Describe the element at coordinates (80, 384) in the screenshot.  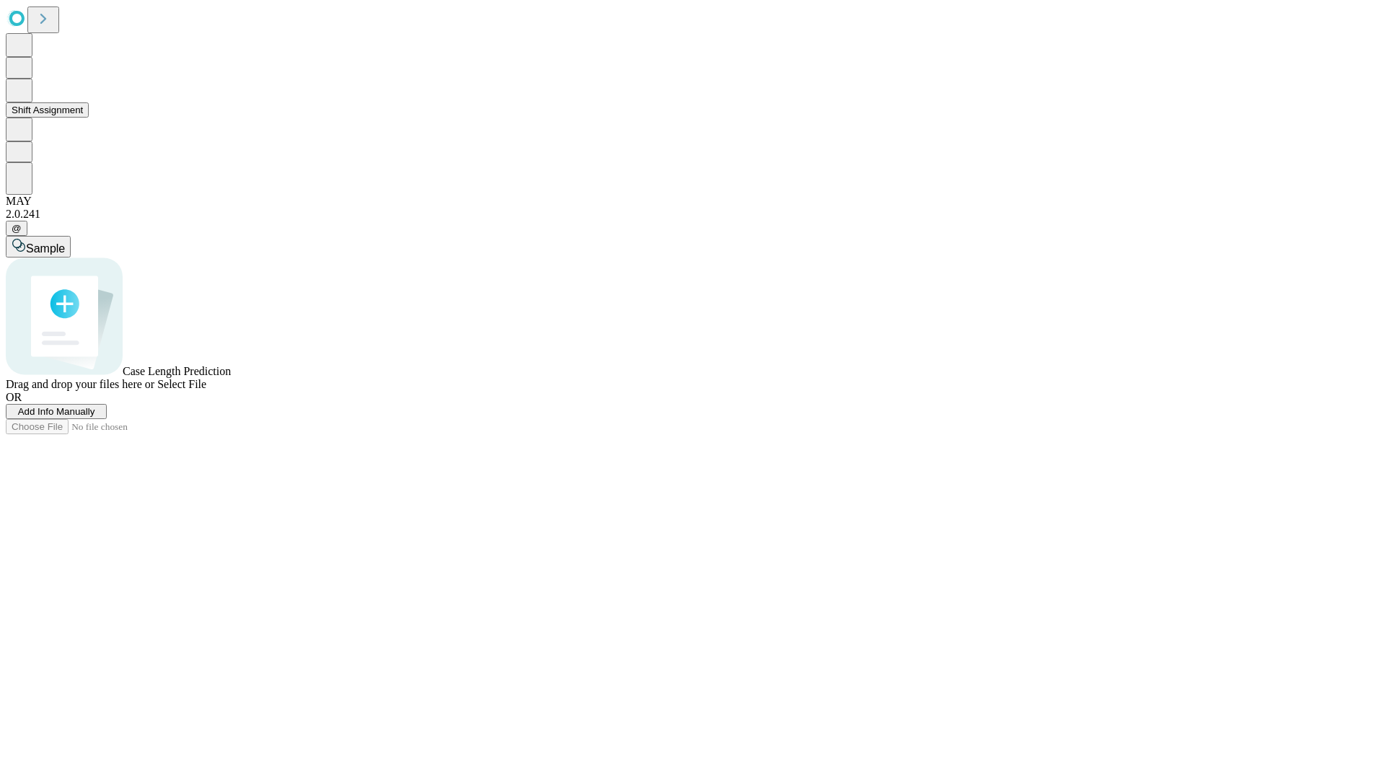
I see `span: Drag and drop your files here or` at that location.